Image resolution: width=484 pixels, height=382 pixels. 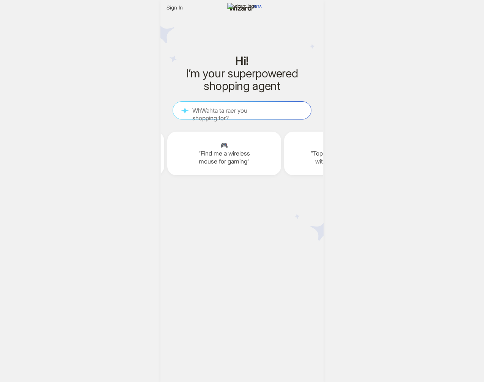 I want to click on img: wizard logo, so click(x=242, y=33).